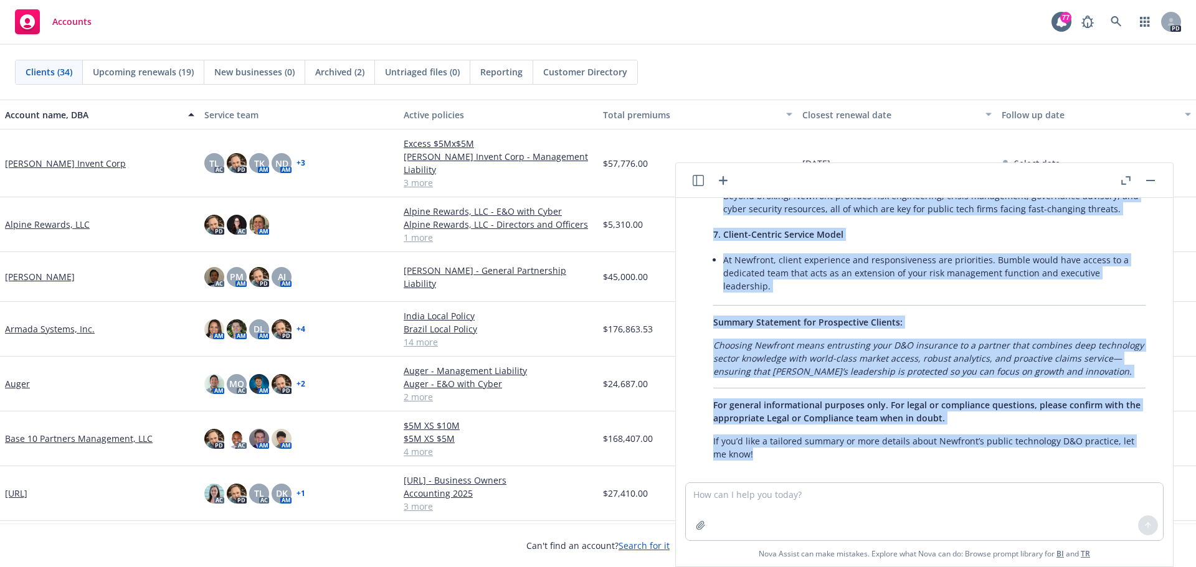  I want to click on span: Untriaged files (0), so click(422, 72).